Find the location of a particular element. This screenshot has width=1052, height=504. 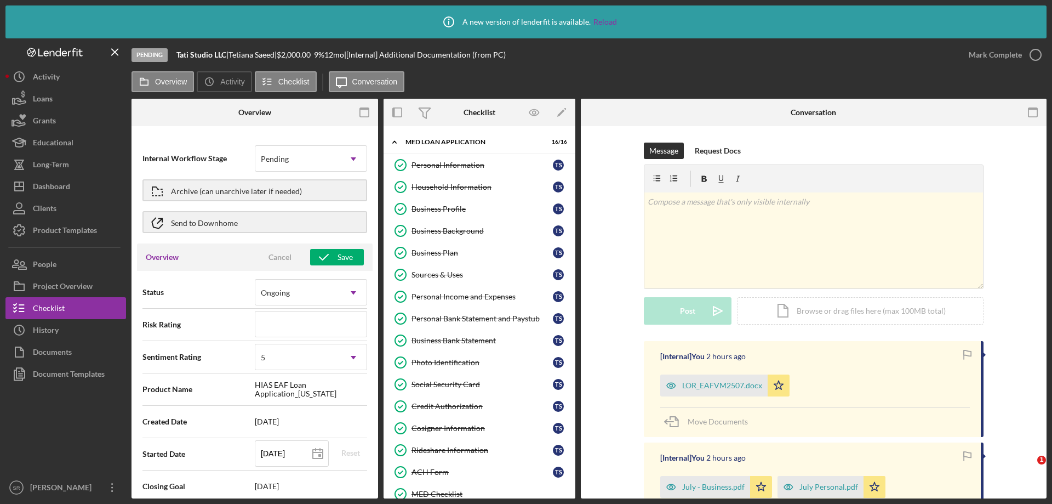

a: Photo IdentificationTS is located at coordinates (479, 362).